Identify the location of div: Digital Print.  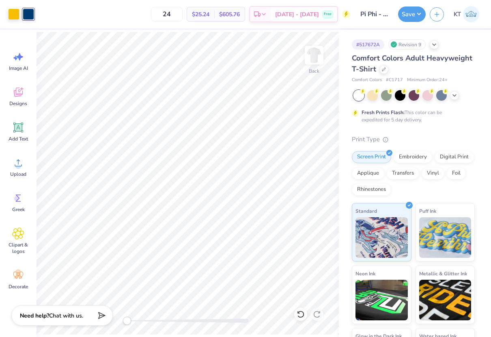
(454, 157).